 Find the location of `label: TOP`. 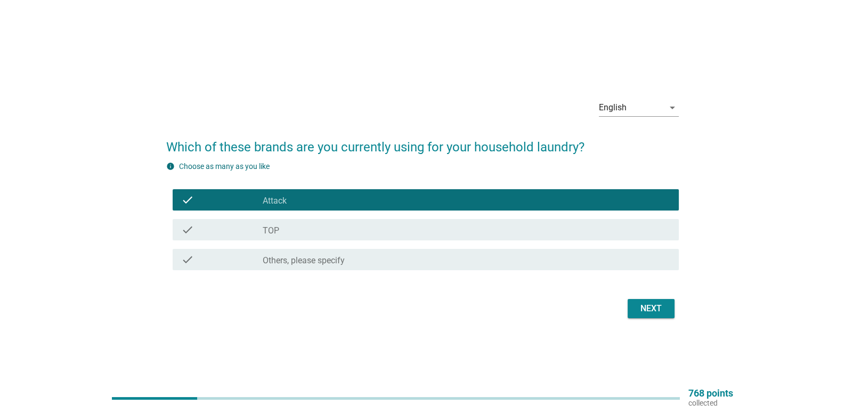

label: TOP is located at coordinates (271, 231).